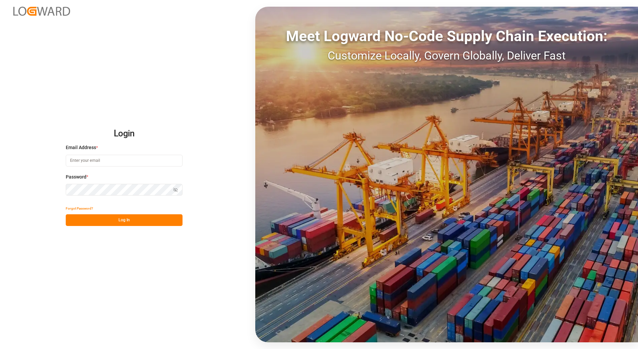  What do you see at coordinates (81, 147) in the screenshot?
I see `span: Email Address` at bounding box center [81, 147].